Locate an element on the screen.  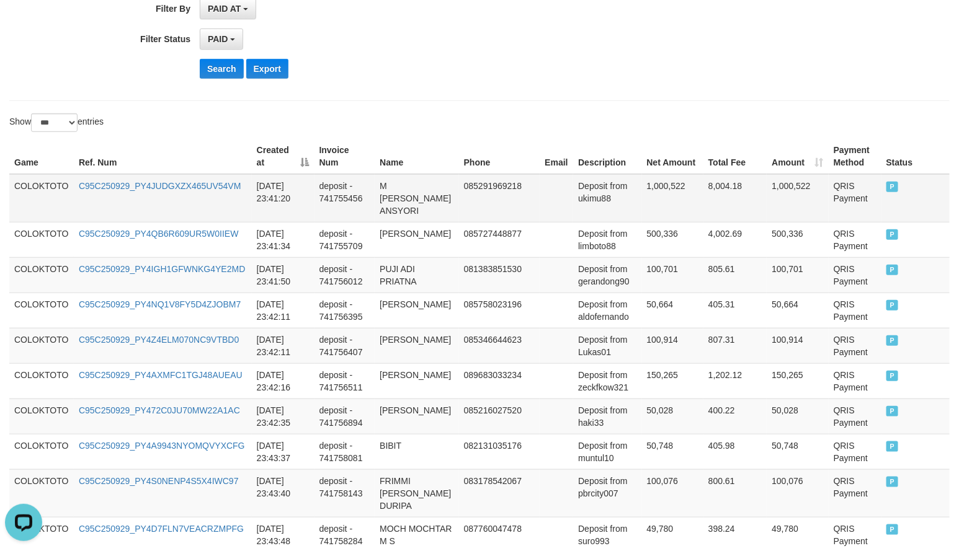
a: C95C250929_PY4D7FLN7VEACRZMPFG is located at coordinates (161, 529).